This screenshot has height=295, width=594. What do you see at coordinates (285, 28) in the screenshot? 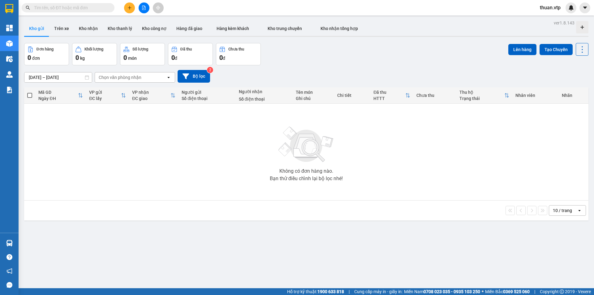
I see `span: Kho trung chuyển` at bounding box center [285, 28].